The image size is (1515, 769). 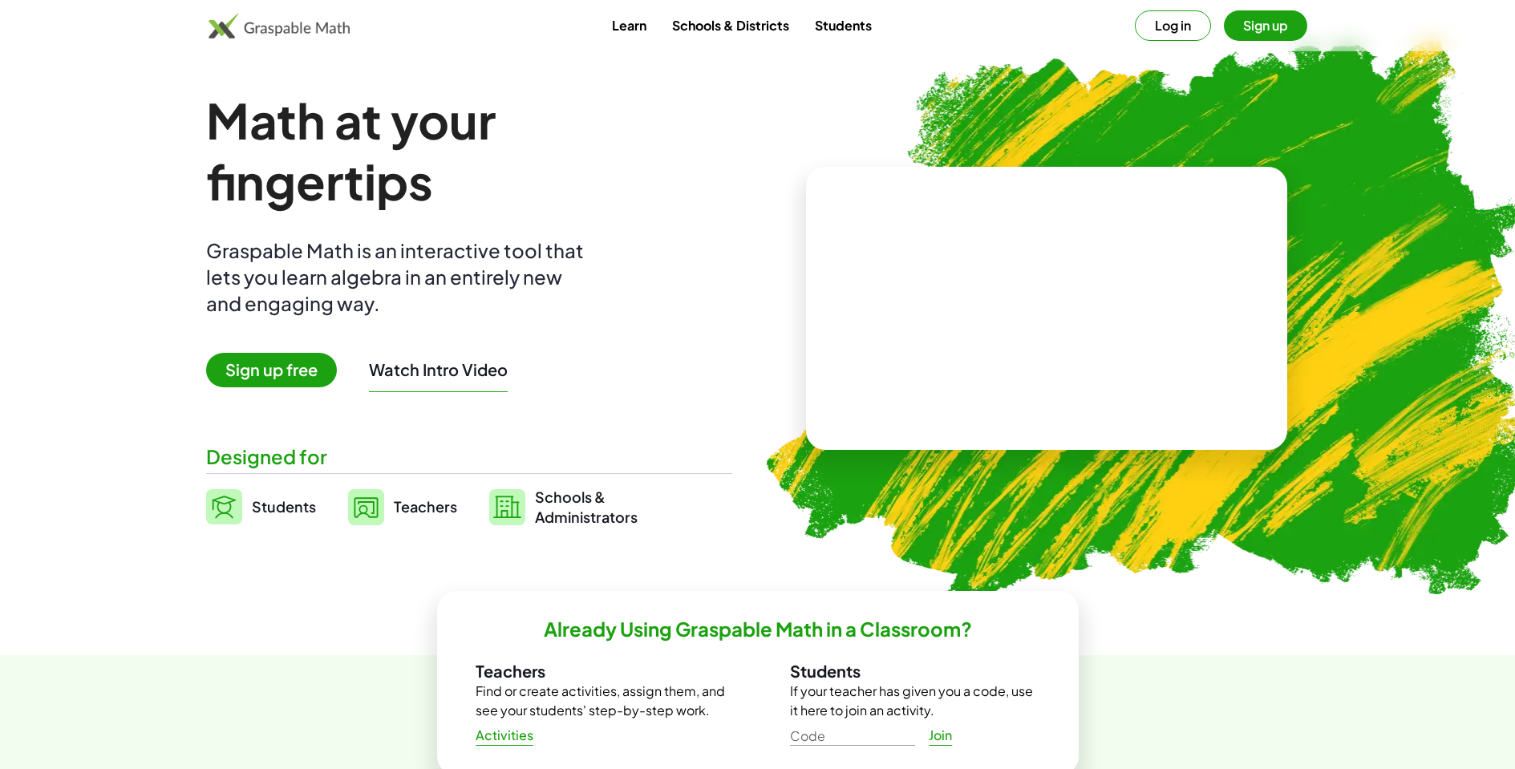 What do you see at coordinates (461, 151) in the screenshot?
I see `h1: Math at your fingertips` at bounding box center [461, 151].